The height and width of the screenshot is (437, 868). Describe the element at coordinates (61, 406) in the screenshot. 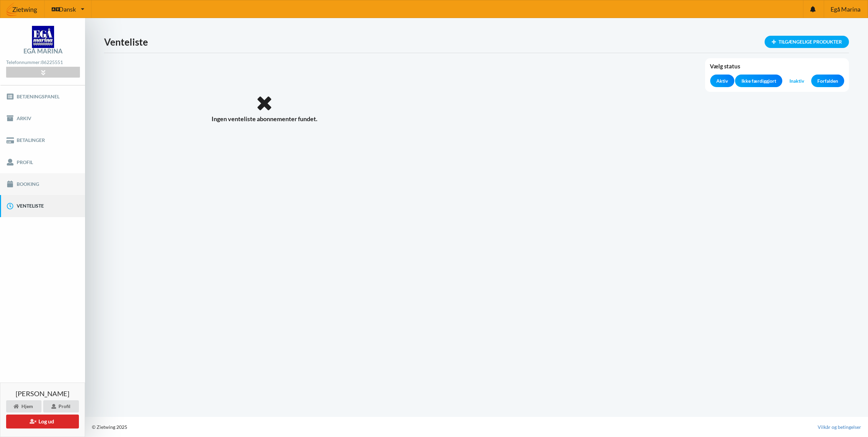

I see `div: Profil` at that location.